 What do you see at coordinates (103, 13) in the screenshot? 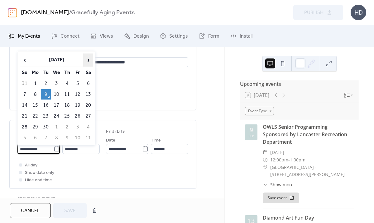
I see `b: Gracefully Aging Events` at bounding box center [103, 13].